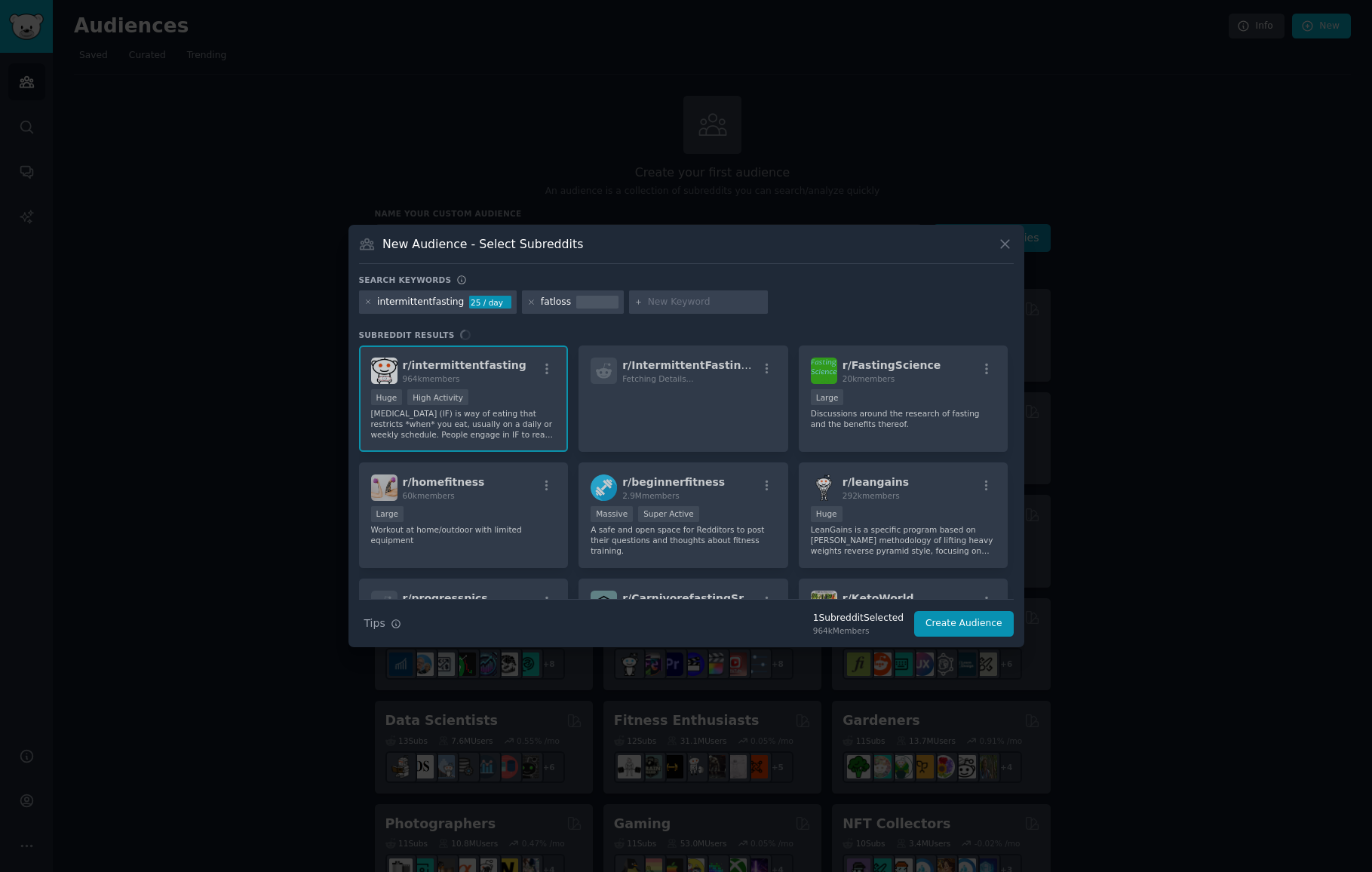  What do you see at coordinates (705, 303) in the screenshot?
I see `input: New Keyword` at bounding box center [705, 303].